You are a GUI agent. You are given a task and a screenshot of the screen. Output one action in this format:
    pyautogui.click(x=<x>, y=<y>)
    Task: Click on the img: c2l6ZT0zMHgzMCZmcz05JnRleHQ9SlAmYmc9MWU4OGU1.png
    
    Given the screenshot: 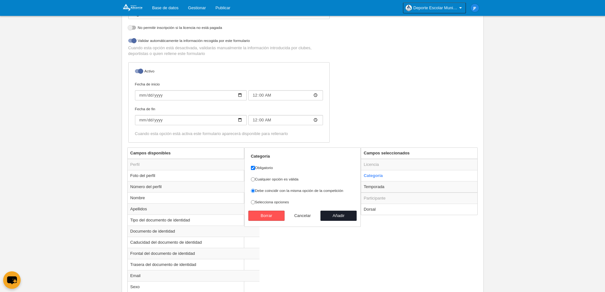 What is the action you would take?
    pyautogui.click(x=475, y=8)
    